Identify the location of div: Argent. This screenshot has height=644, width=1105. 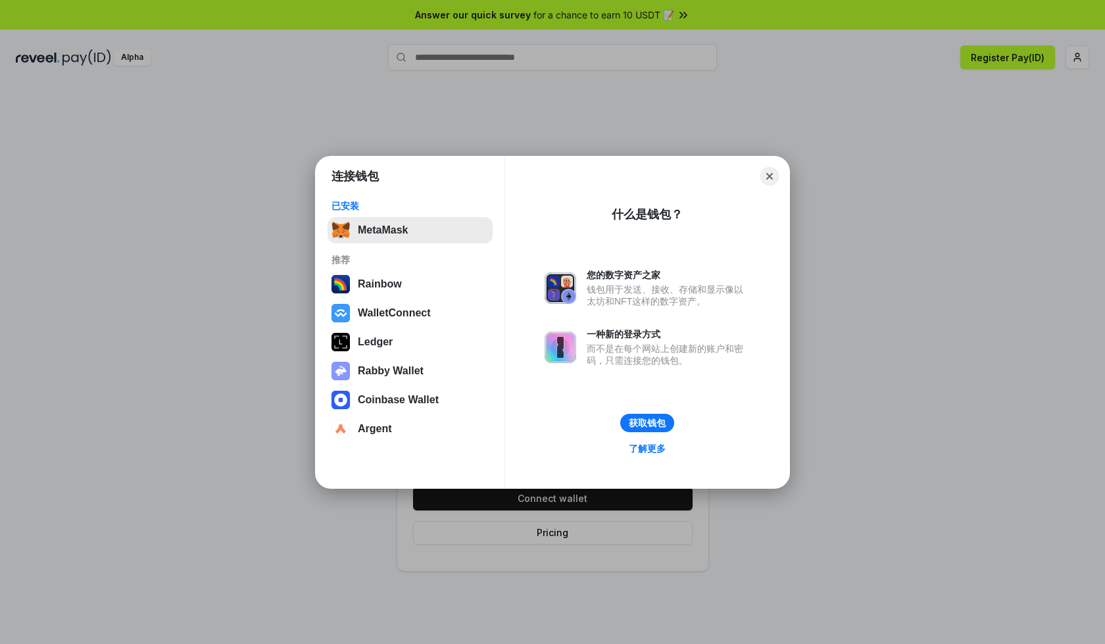
(375, 429).